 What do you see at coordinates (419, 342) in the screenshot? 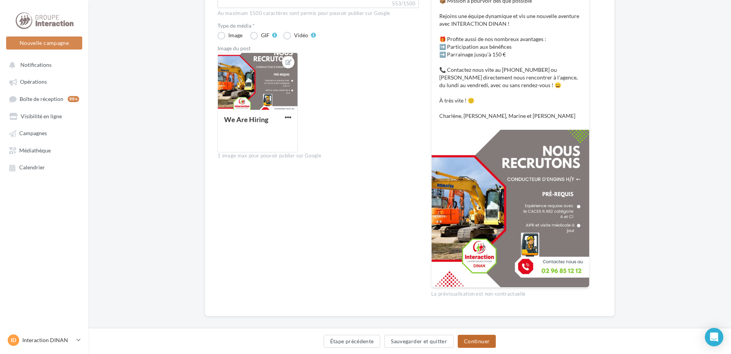
I see `button: Sauvegarder et quitter` at bounding box center [419, 342].